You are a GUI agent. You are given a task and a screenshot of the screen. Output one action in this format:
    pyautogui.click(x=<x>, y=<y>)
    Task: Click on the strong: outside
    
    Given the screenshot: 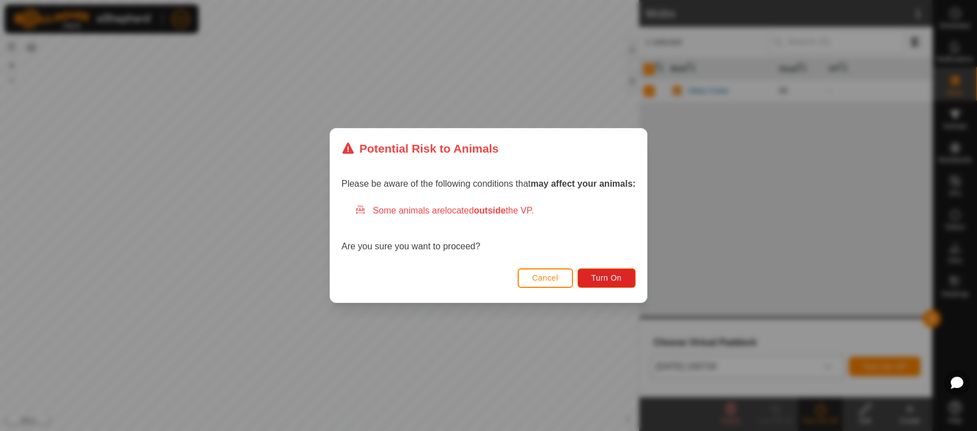 What is the action you would take?
    pyautogui.click(x=489, y=210)
    